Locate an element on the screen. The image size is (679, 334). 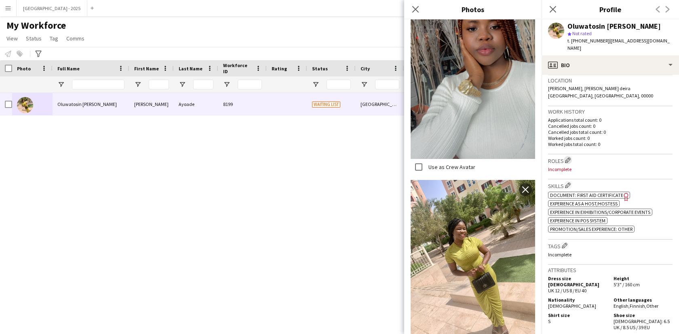
span: English , is located at coordinates (622, 306).